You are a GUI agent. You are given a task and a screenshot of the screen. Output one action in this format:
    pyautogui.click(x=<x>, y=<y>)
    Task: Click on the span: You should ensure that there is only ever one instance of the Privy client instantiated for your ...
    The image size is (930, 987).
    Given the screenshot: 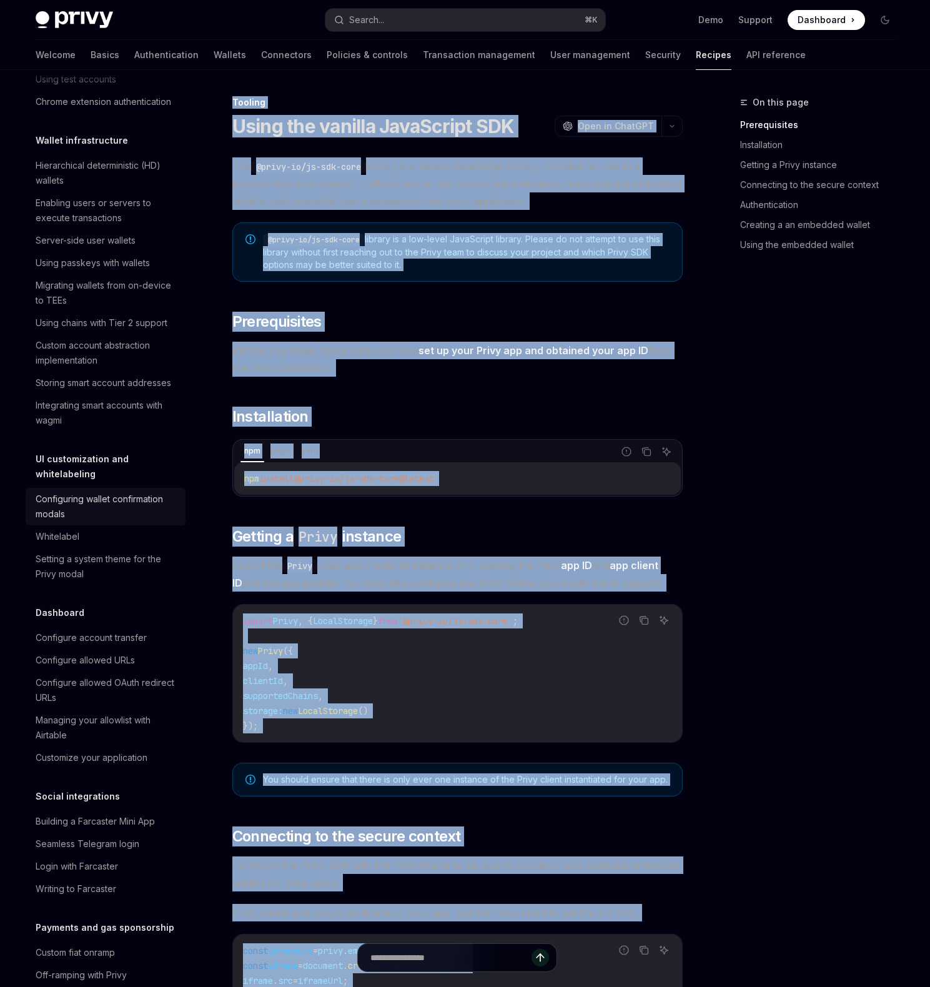 What is the action you would take?
    pyautogui.click(x=466, y=780)
    